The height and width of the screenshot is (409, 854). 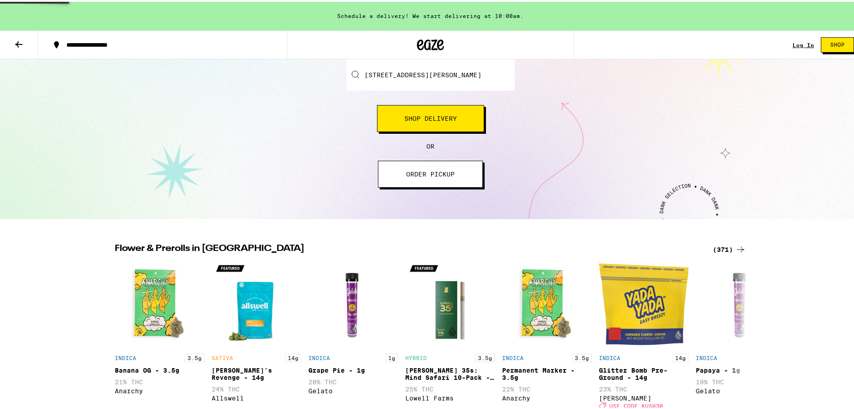 I want to click on p: 19% THC, so click(x=741, y=380).